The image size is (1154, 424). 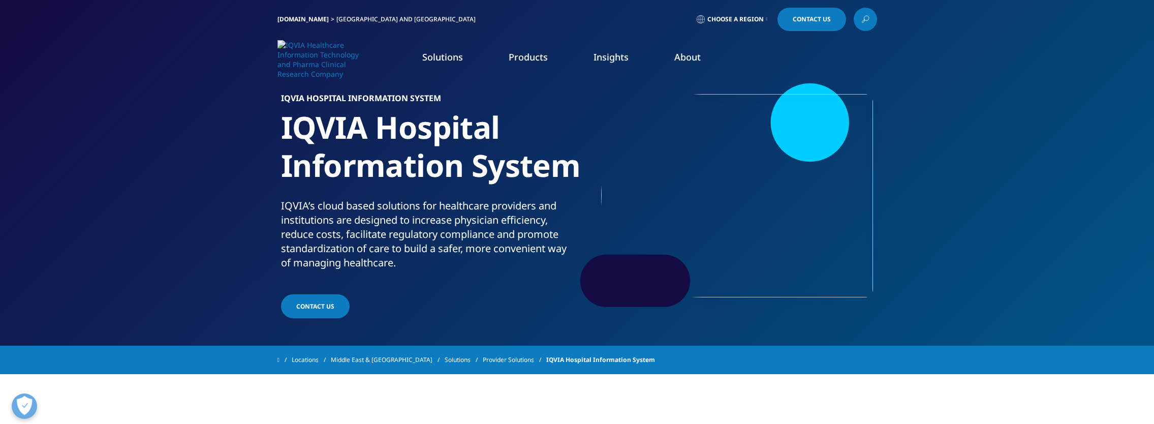 What do you see at coordinates (514, 360) in the screenshot?
I see `a: Provider Solutions` at bounding box center [514, 360].